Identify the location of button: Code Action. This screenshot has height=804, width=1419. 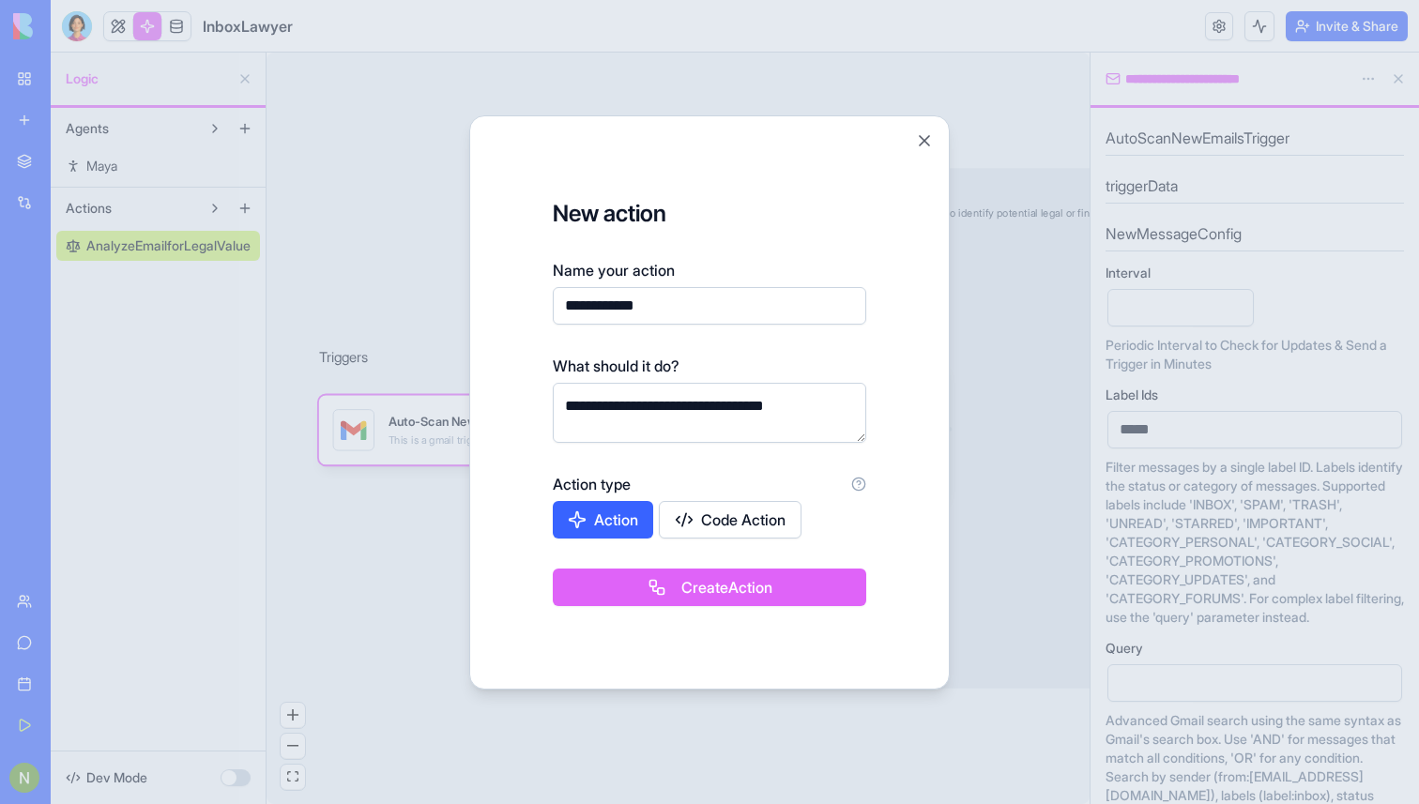
(730, 520).